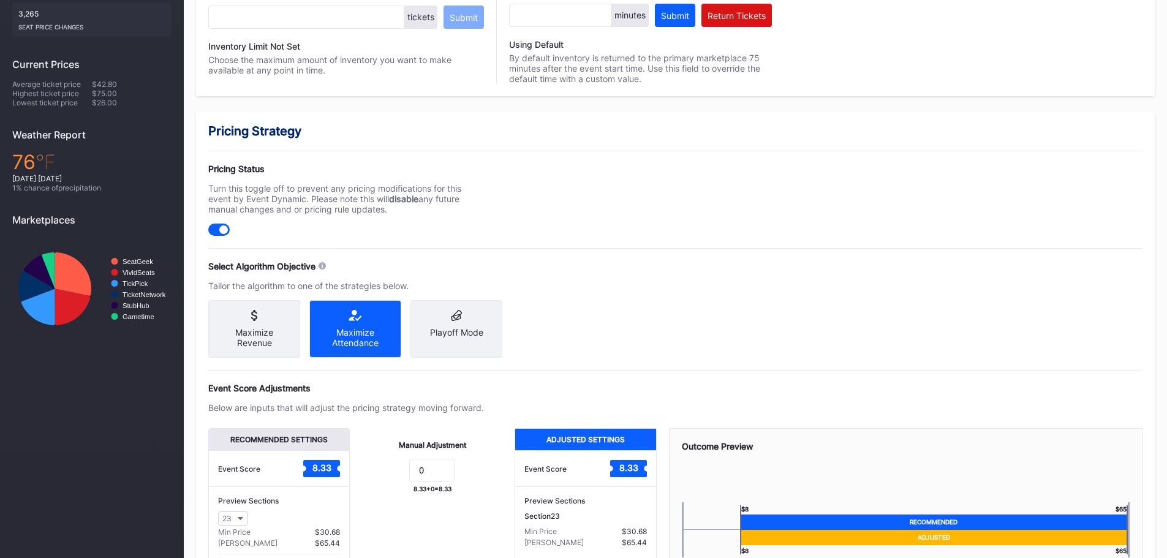 This screenshot has width=1167, height=558. Describe the element at coordinates (346, 286) in the screenshot. I see `div: Tailor the algorithm to one of the strategies below.` at that location.